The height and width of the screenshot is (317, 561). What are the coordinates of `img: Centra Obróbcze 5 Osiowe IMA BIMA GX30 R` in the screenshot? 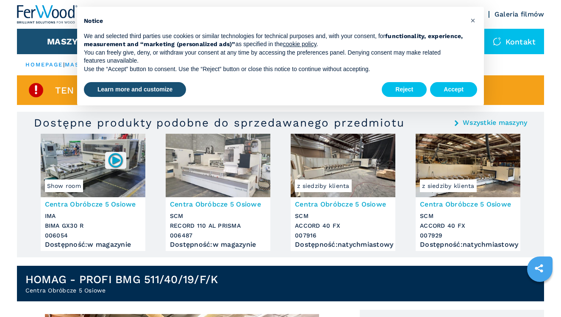 It's located at (93, 166).